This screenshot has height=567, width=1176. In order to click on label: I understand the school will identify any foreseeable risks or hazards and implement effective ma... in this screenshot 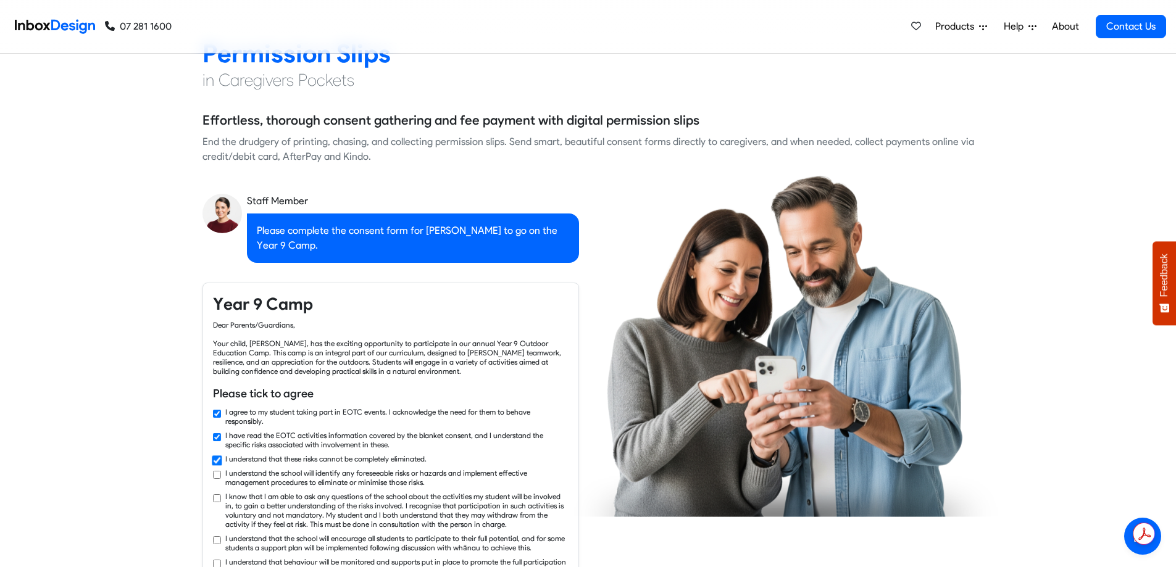, I will do `click(397, 478)`.